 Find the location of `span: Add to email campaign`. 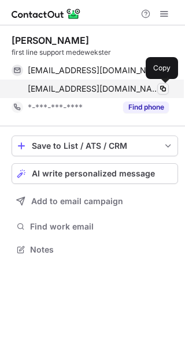

span: Add to email campaign is located at coordinates (77, 201).